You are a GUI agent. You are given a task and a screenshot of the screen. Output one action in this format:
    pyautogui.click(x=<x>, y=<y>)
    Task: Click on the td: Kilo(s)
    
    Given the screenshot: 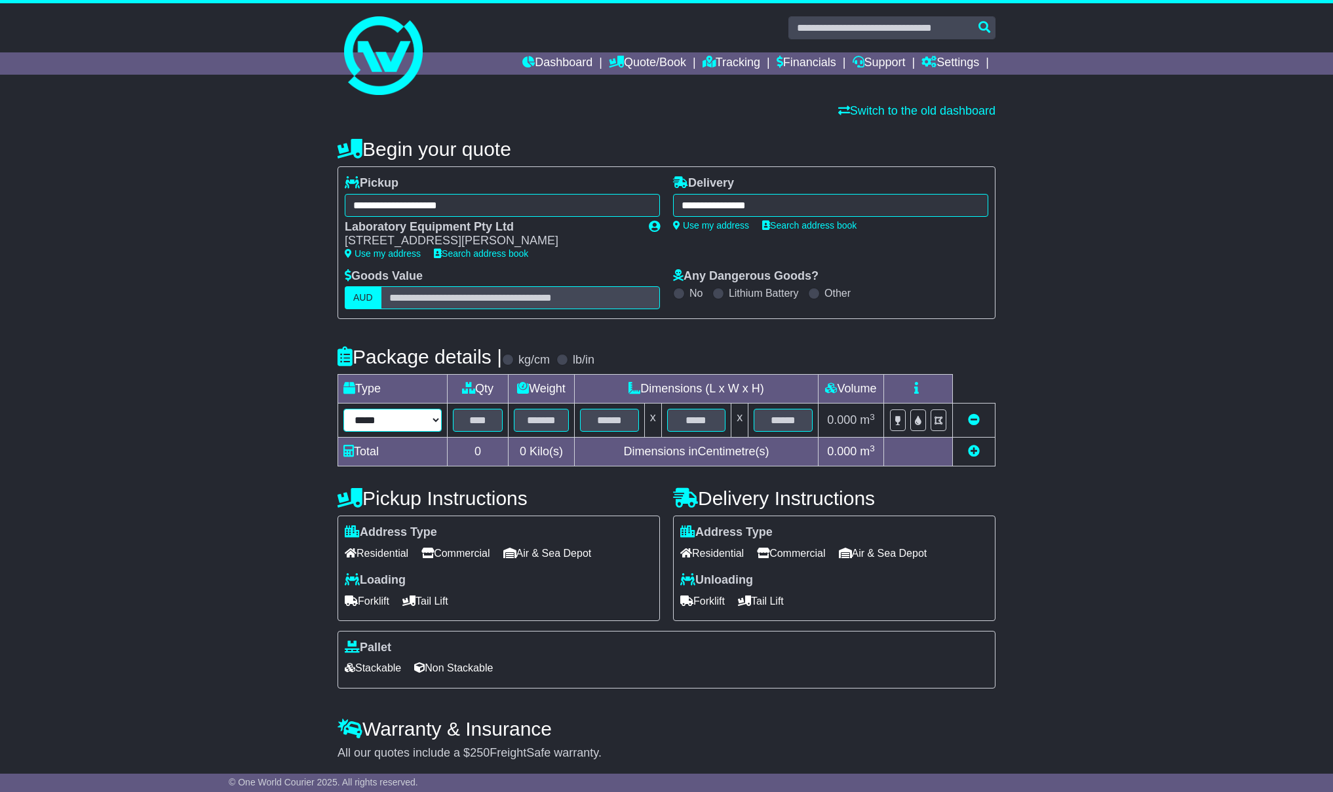 What is the action you would take?
    pyautogui.click(x=541, y=452)
    